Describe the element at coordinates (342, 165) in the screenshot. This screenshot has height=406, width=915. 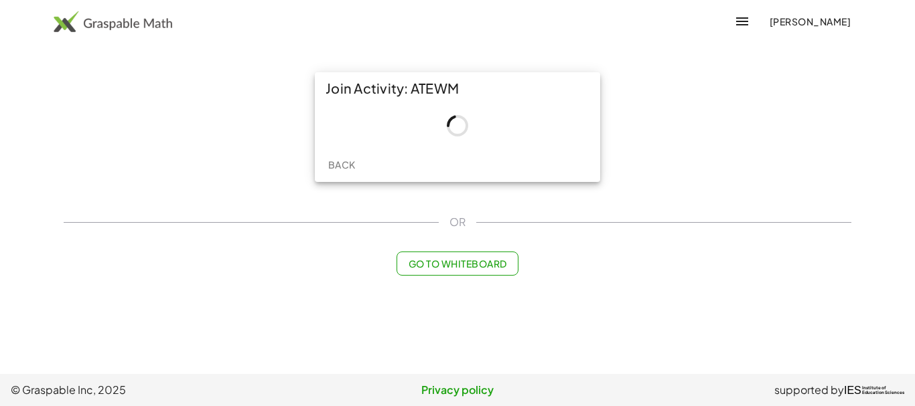
I see `button: Back` at that location.